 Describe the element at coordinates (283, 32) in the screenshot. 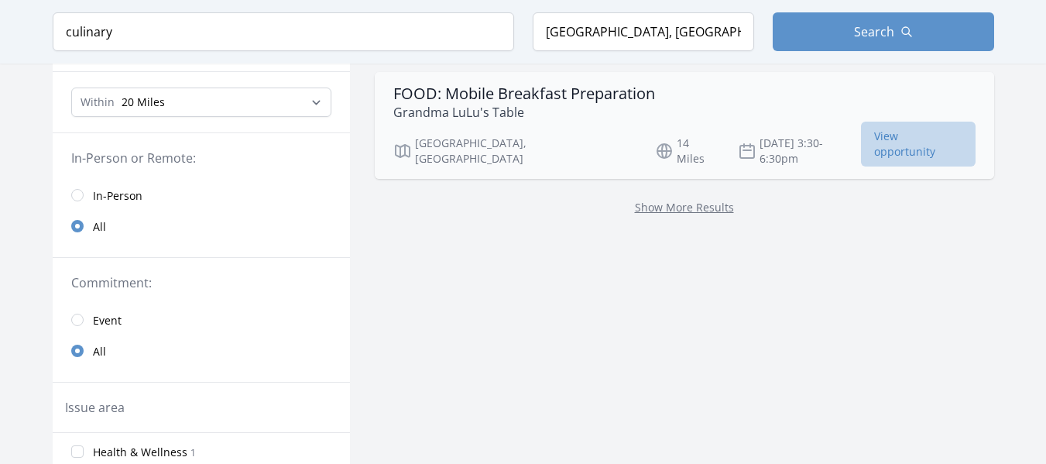

I see `input: Keyword` at that location.